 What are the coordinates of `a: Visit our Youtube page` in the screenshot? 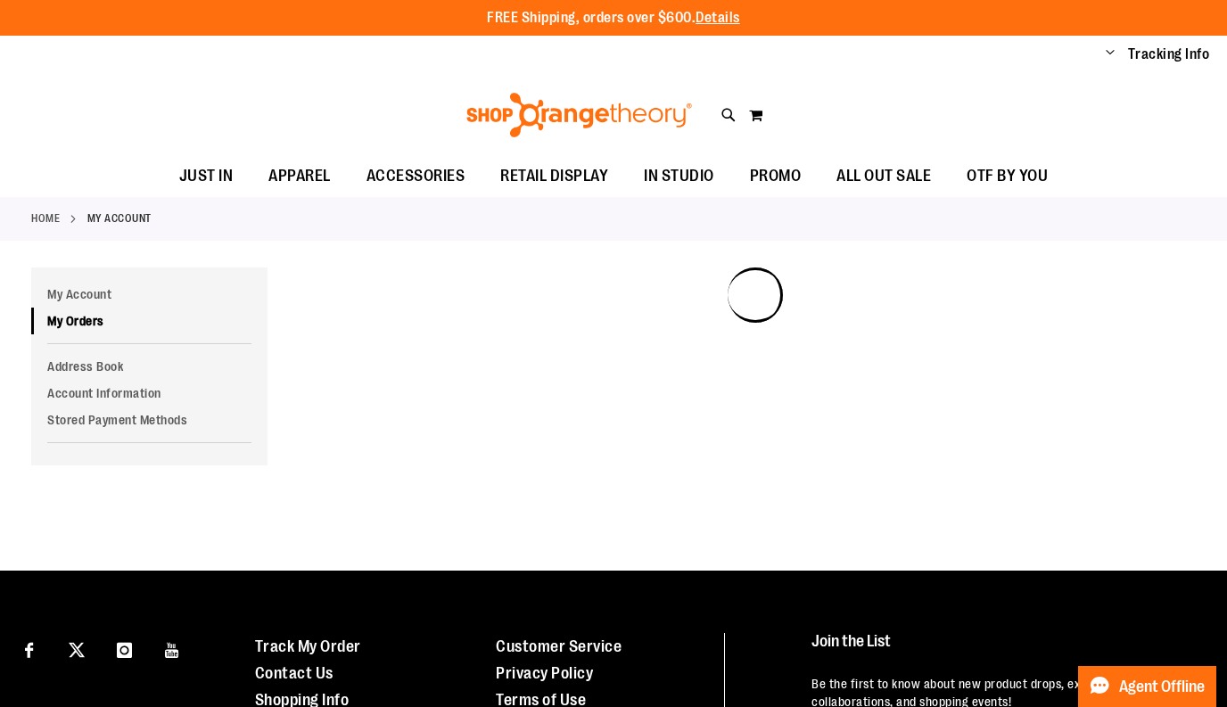 It's located at (172, 648).